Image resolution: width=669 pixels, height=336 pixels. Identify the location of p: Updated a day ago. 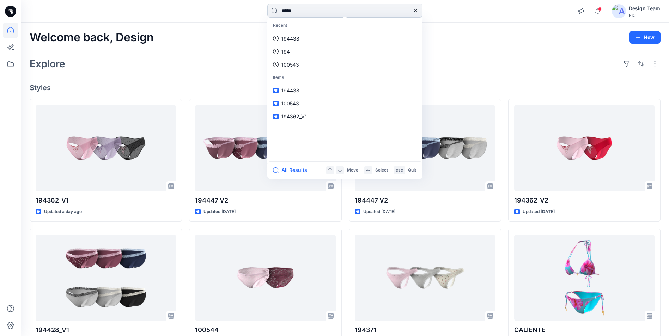
(63, 212).